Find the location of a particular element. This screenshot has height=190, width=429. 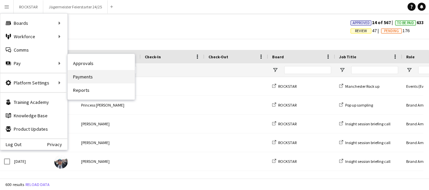

span: 47 is located at coordinates (366, 31).